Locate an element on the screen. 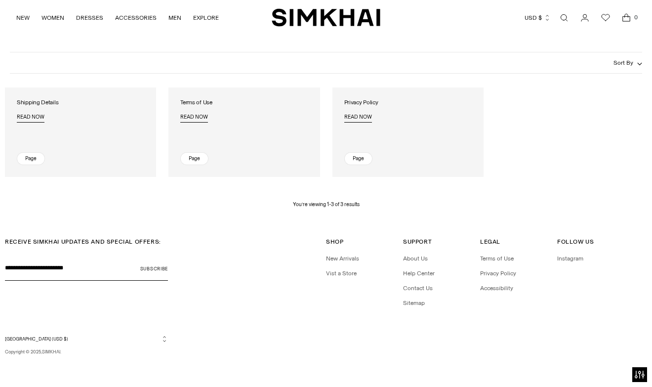  span: Sort By is located at coordinates (623, 63).